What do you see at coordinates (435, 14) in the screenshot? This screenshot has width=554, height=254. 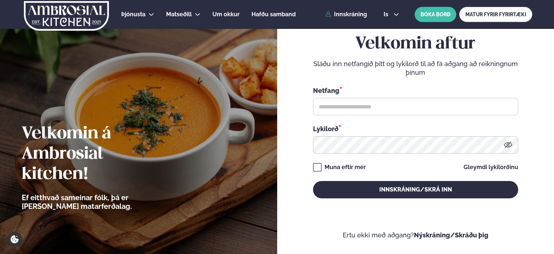 I see `button: BÓKA BORÐ` at bounding box center [435, 14].